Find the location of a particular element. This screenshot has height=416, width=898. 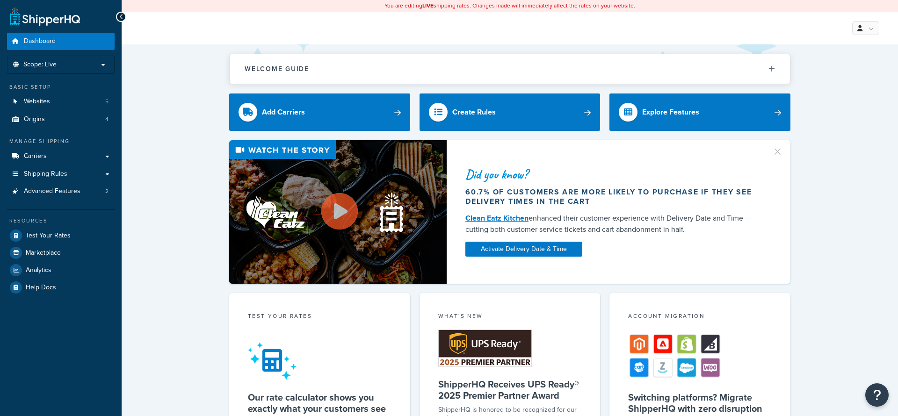

div: Account Migration is located at coordinates (699, 317).